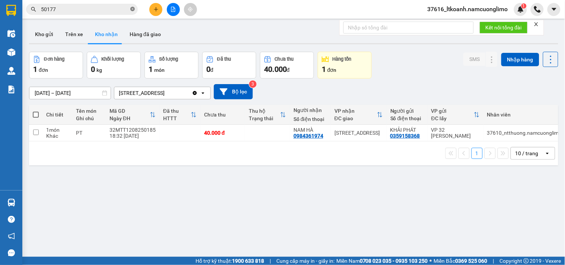 Image resolution: width=565 pixels, height=265 pixels. Describe the element at coordinates (538, 9) in the screenshot. I see `img: phone-icon` at that location.